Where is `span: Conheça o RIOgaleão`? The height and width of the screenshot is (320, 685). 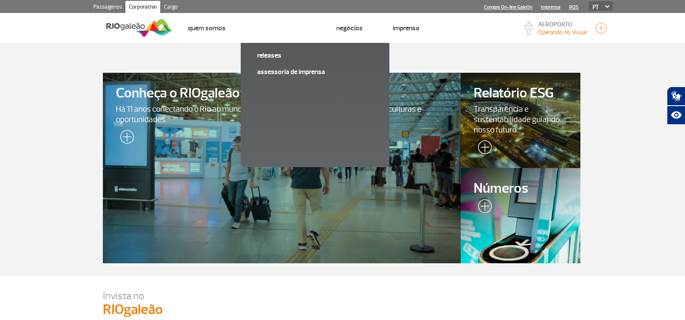 span: Conheça o RIOgaleão is located at coordinates (282, 93).